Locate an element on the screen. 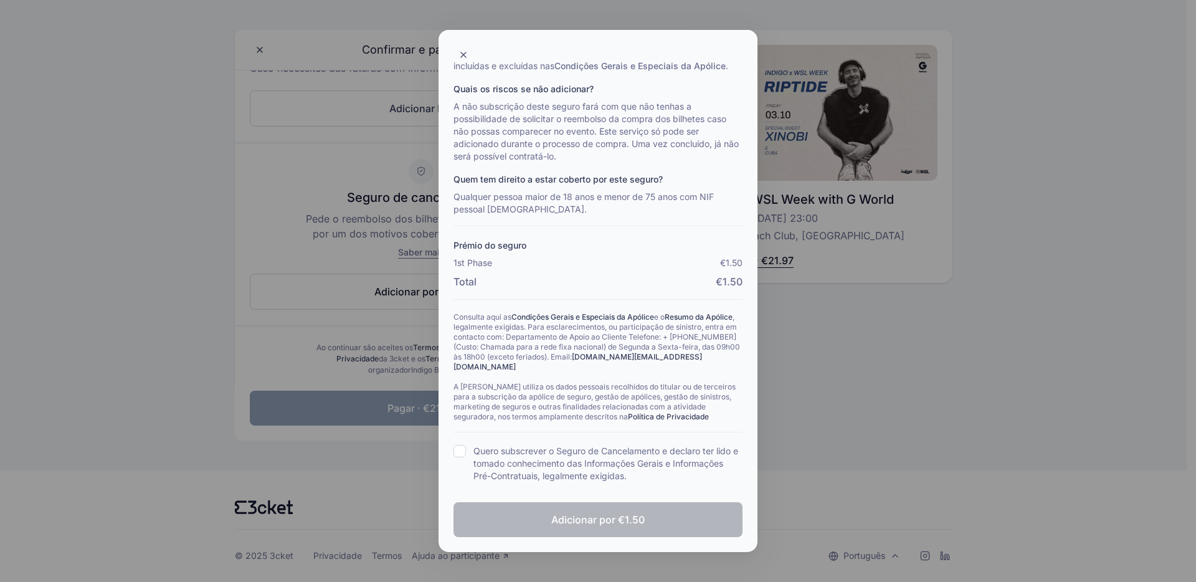  p: Quem tem direito a estar coberto por este seguro? is located at coordinates (598, 179).